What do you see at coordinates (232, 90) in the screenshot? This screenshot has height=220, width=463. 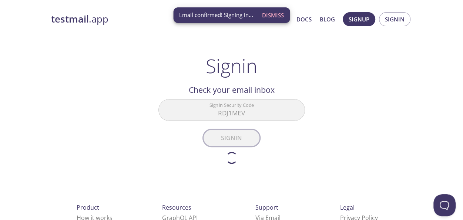 I see `h2: Check your email inbox` at bounding box center [232, 90].